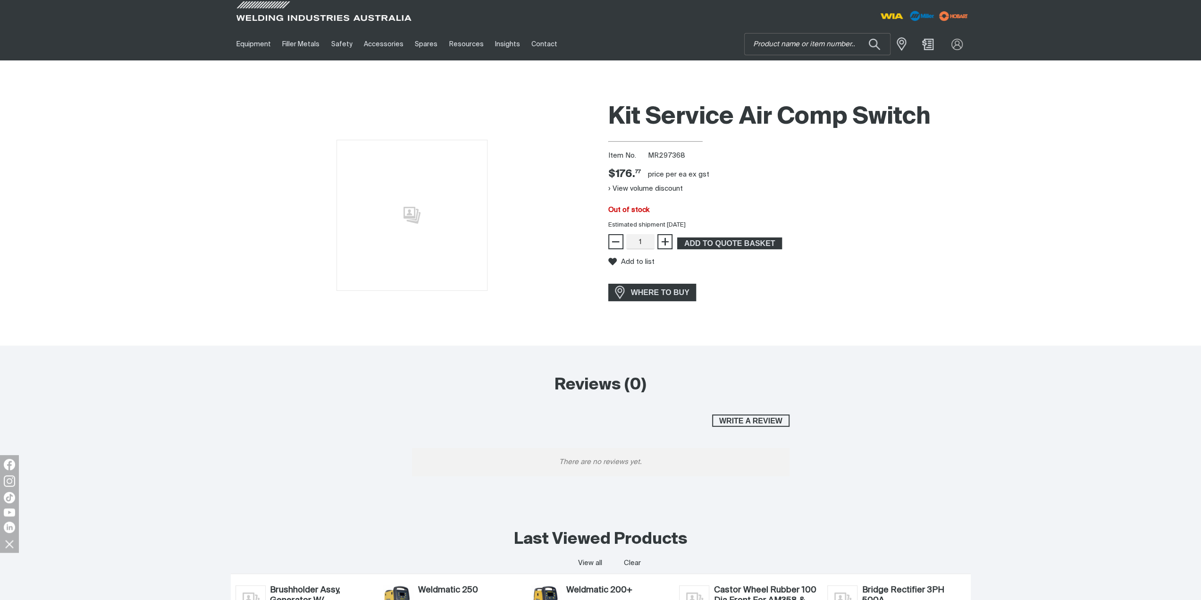 This screenshot has height=600, width=1201. Describe the element at coordinates (9, 481) in the screenshot. I see `img: Instagram` at that location.